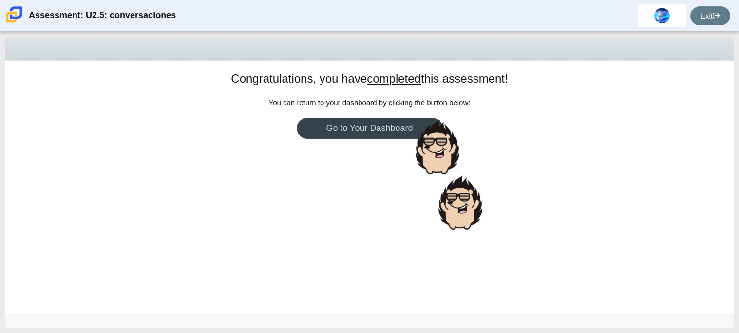 Image resolution: width=739 pixels, height=333 pixels. What do you see at coordinates (369, 79) in the screenshot?
I see `h1: Congratulations, you have this assessment!` at bounding box center [369, 79].